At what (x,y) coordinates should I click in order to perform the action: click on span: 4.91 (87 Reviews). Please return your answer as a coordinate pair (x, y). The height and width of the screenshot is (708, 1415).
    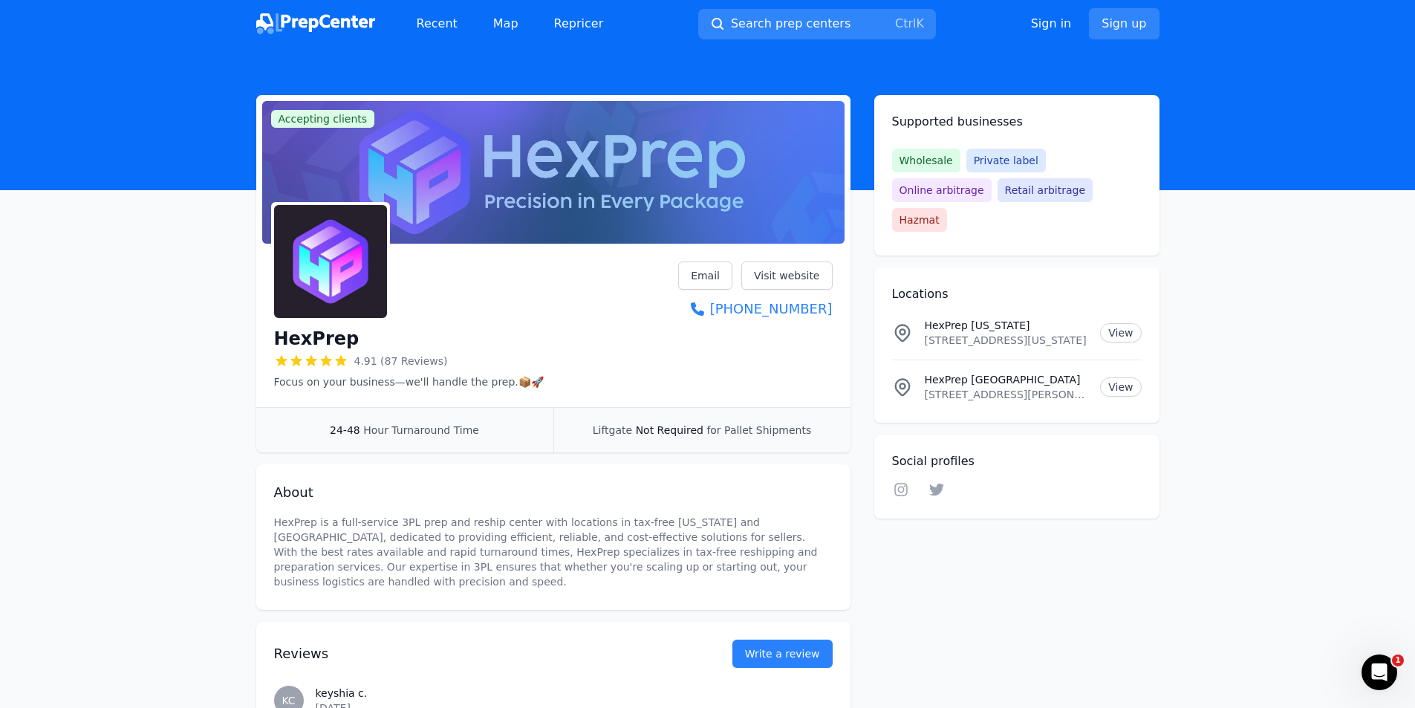
    Looking at the image, I should click on (401, 361).